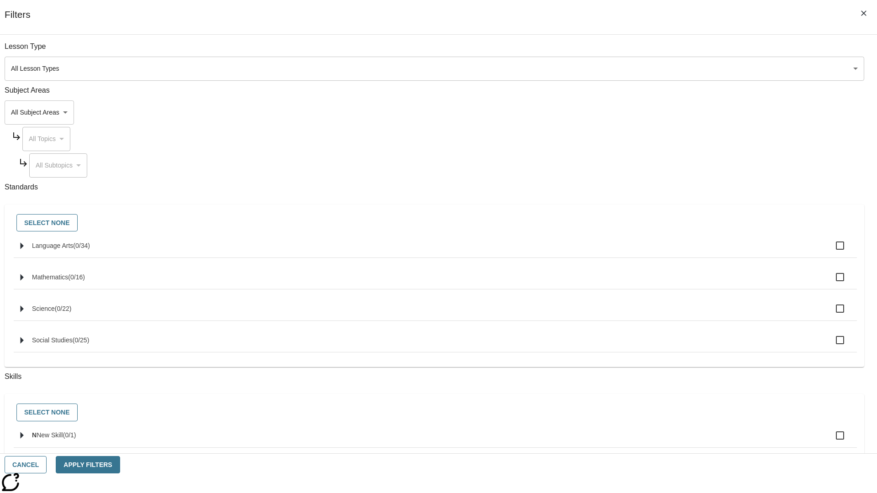  I want to click on button: Cancel, so click(26, 465).